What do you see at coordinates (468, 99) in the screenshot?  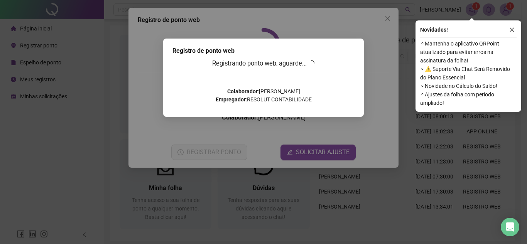 I see `span: ⚬ Ajustes da folha com período ampliado!` at bounding box center [468, 99].